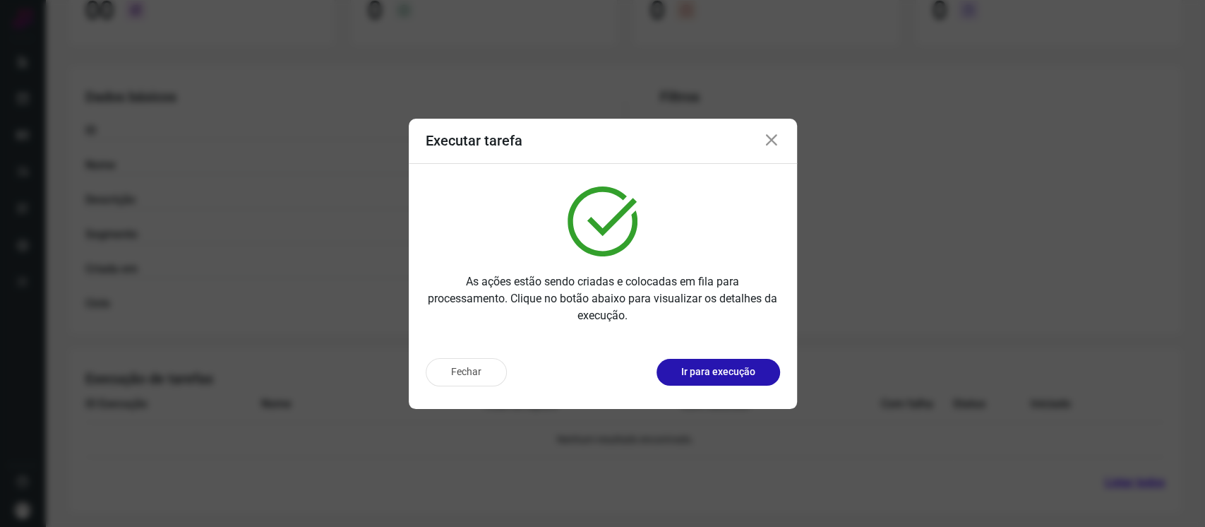 The height and width of the screenshot is (527, 1205). Describe the element at coordinates (603, 299) in the screenshot. I see `p: As ações estão sendo criadas e colocadas em fila para processamento. Clique no botão abaixo para ...` at that location.